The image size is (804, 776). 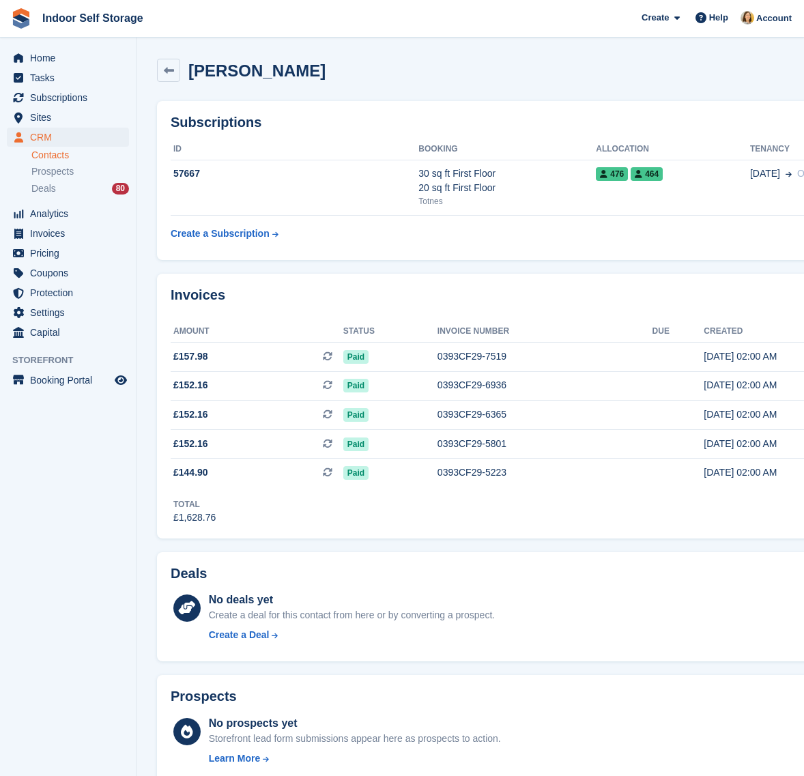 I want to click on a: Preview store, so click(x=121, y=380).